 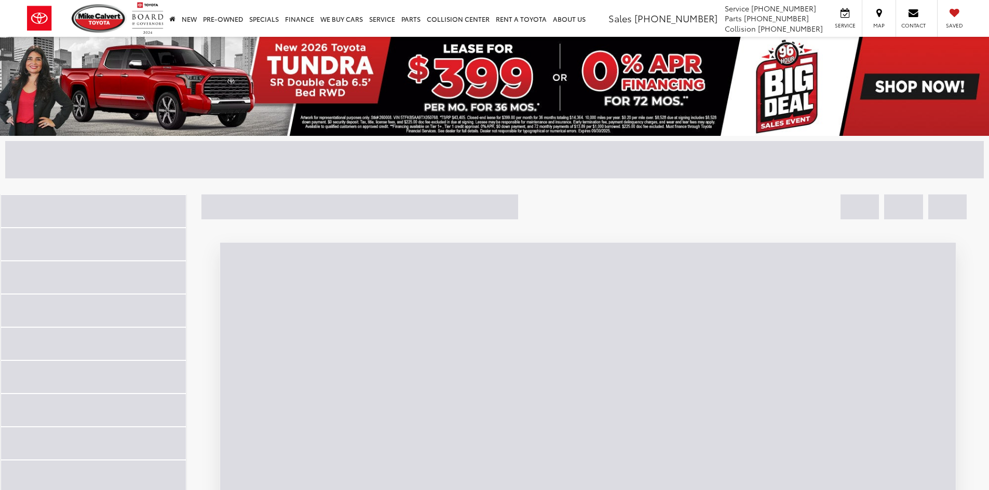 I want to click on span: Saved, so click(x=954, y=25).